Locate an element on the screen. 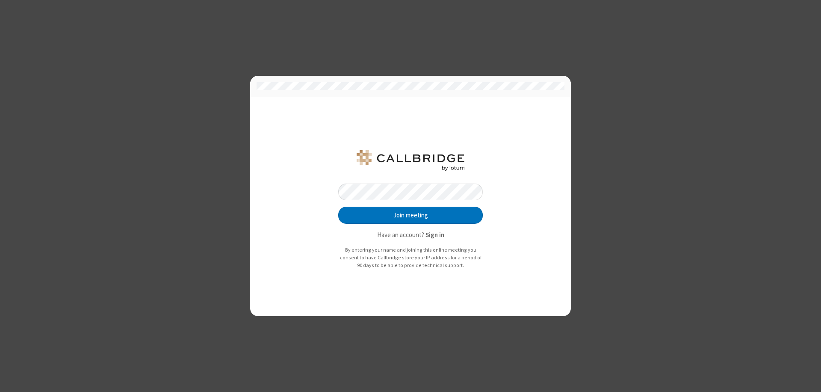 Image resolution: width=821 pixels, height=392 pixels. button: Join meeting is located at coordinates (410, 215).